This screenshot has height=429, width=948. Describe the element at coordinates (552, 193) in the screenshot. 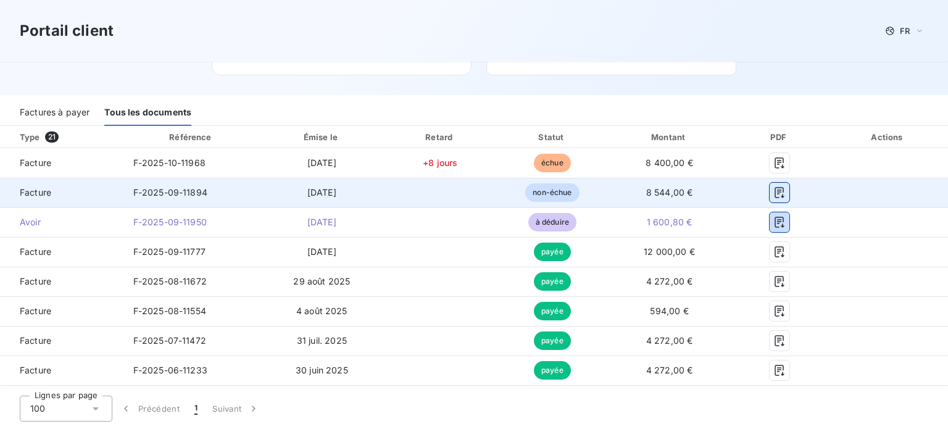

I see `span: non-échue` at that location.